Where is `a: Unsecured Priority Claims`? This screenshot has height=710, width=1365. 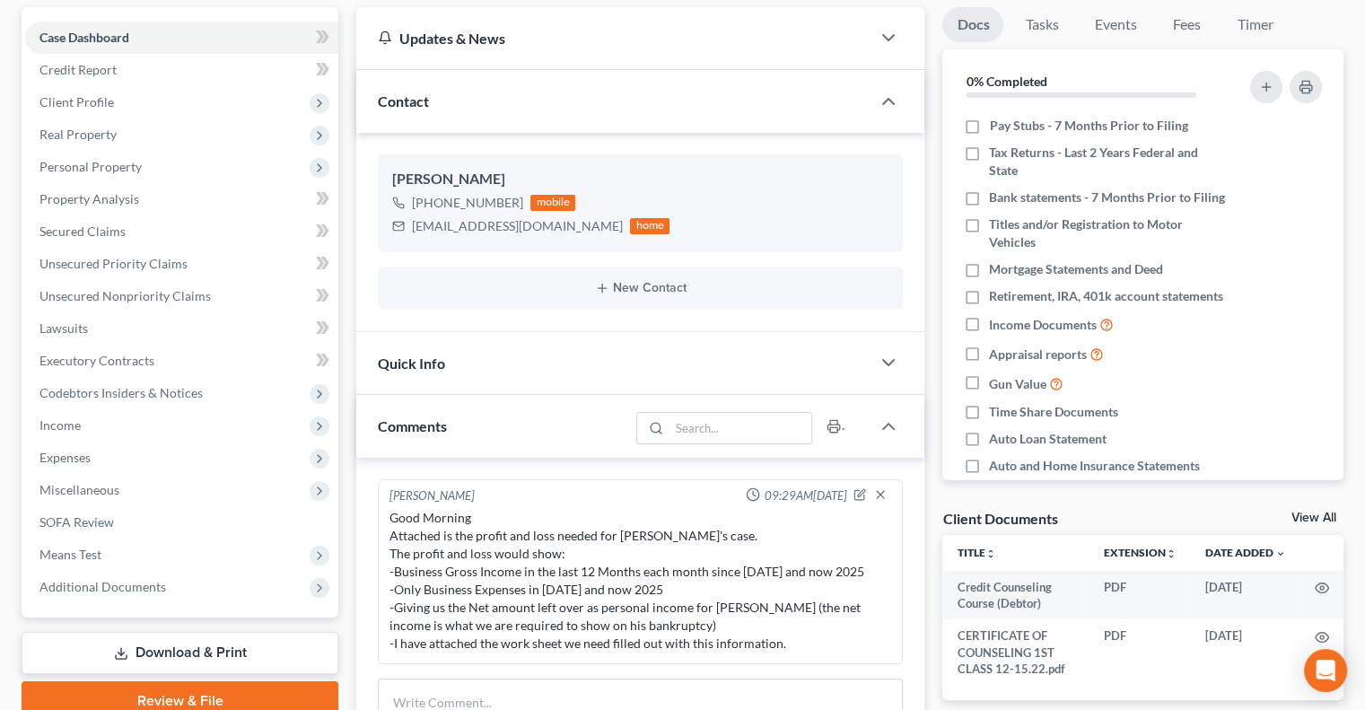
a: Unsecured Priority Claims is located at coordinates (181, 264).